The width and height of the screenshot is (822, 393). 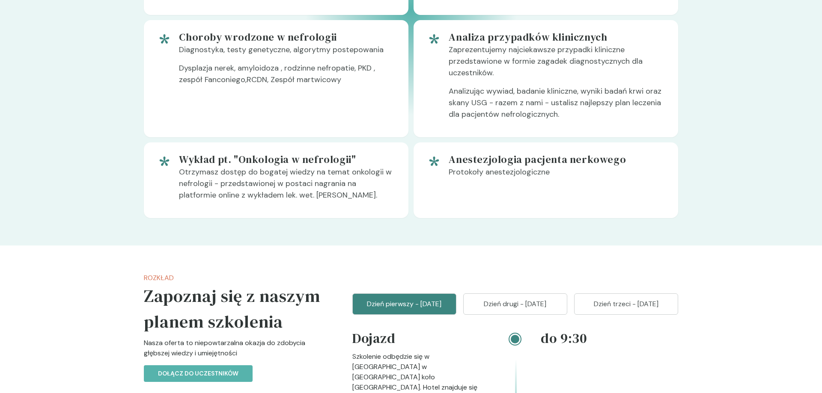 What do you see at coordinates (287, 53) in the screenshot?
I see `p: Diagnostyka, testy genetyczne, algorytmy postepowania` at bounding box center [287, 53].